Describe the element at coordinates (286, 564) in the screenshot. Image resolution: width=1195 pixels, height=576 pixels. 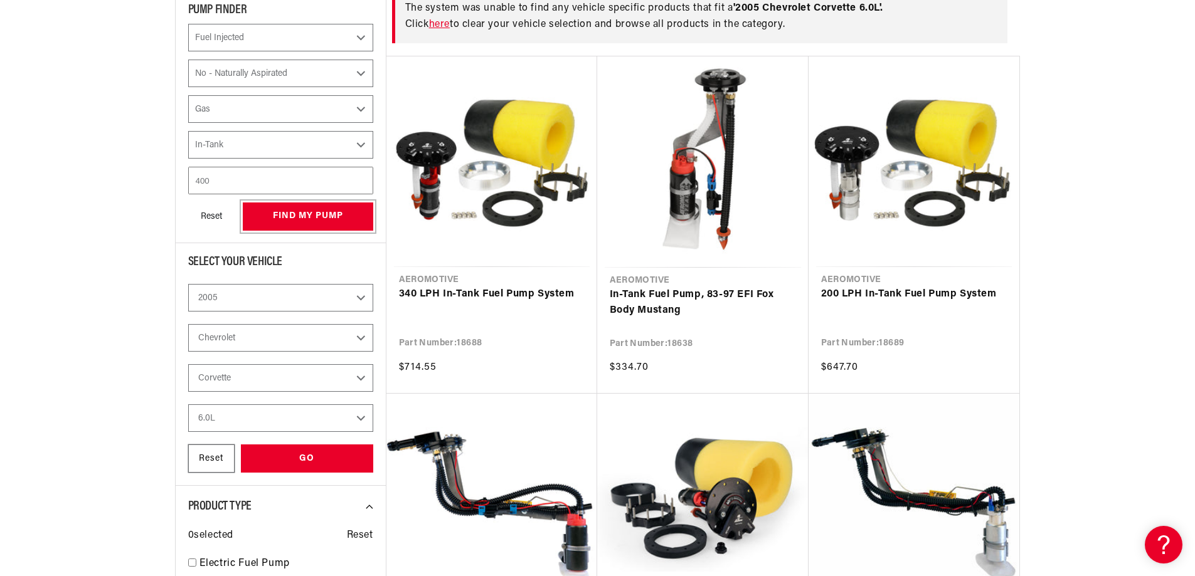
I see `a: Electric Fuel Pump` at that location.